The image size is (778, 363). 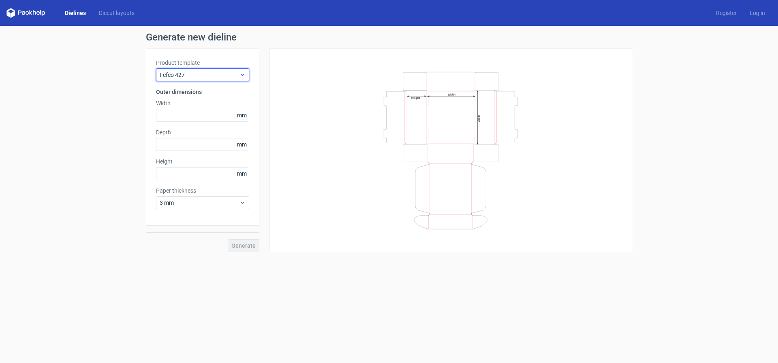 I want to click on a: Diecut layouts, so click(x=117, y=13).